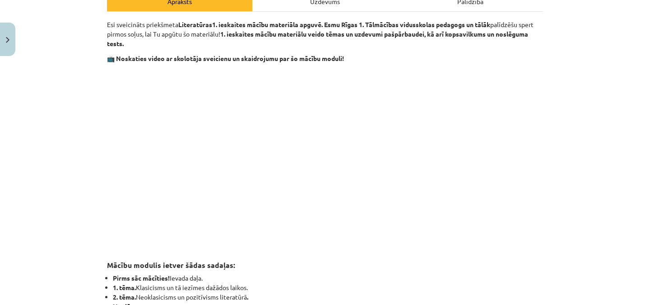 This screenshot has height=305, width=650. What do you see at coordinates (195, 24) in the screenshot?
I see `strong: Literatūras` at bounding box center [195, 24].